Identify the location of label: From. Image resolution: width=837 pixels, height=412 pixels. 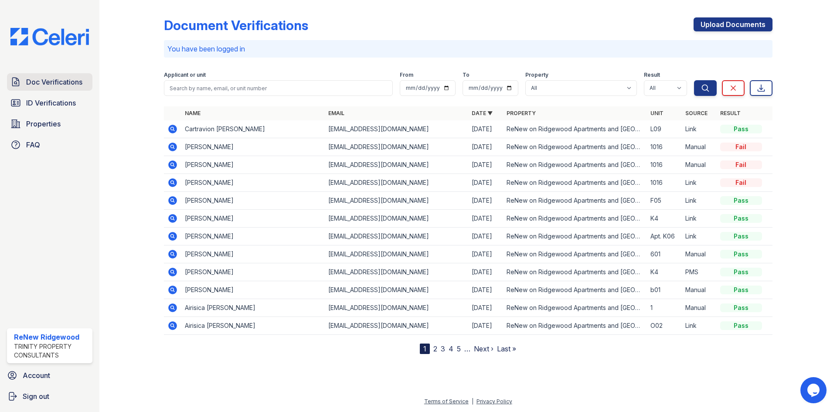
(406, 75).